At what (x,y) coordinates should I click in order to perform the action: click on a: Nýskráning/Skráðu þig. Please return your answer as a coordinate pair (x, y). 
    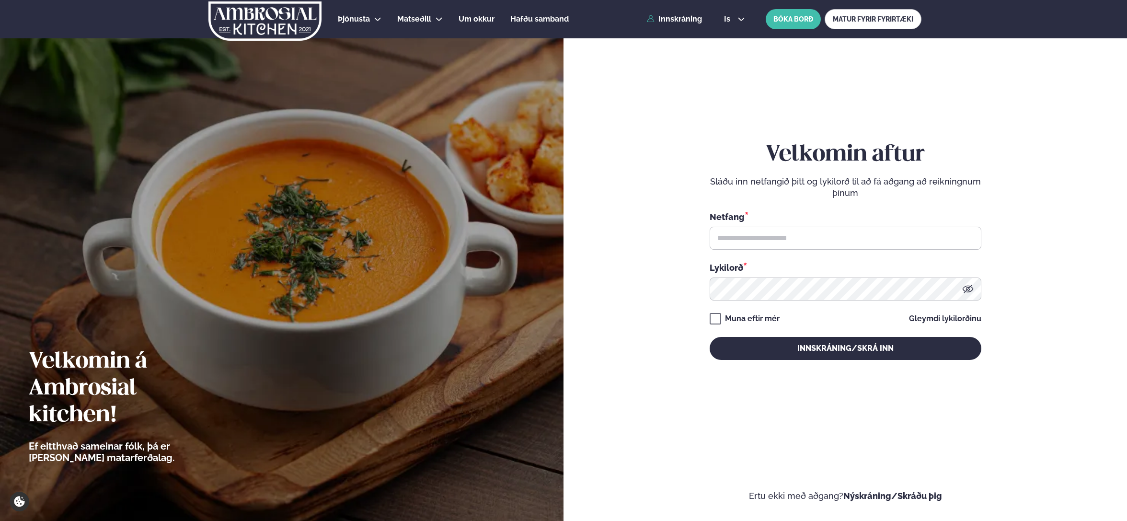
    Looking at the image, I should click on (893, 495).